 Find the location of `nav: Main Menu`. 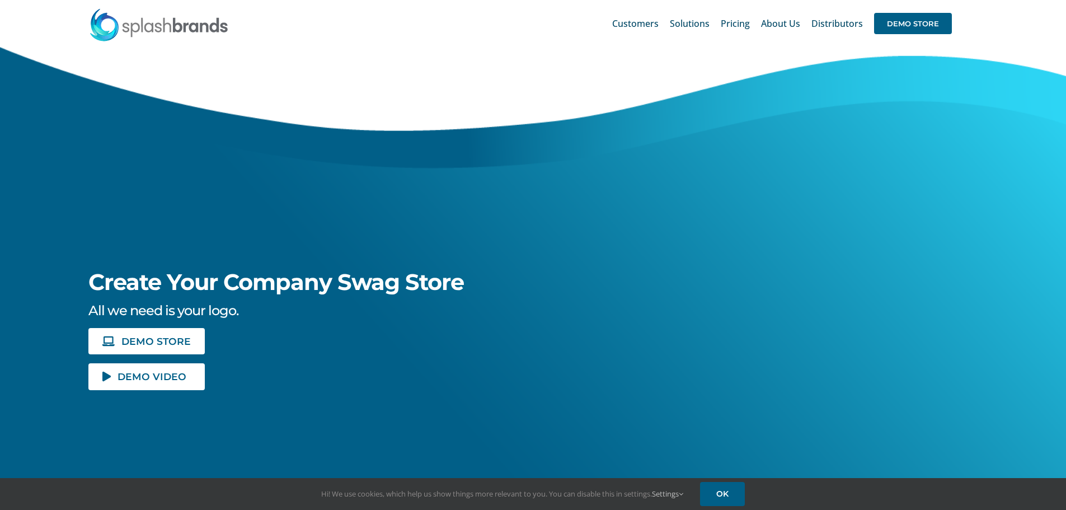

nav: Main Menu is located at coordinates (782, 23).